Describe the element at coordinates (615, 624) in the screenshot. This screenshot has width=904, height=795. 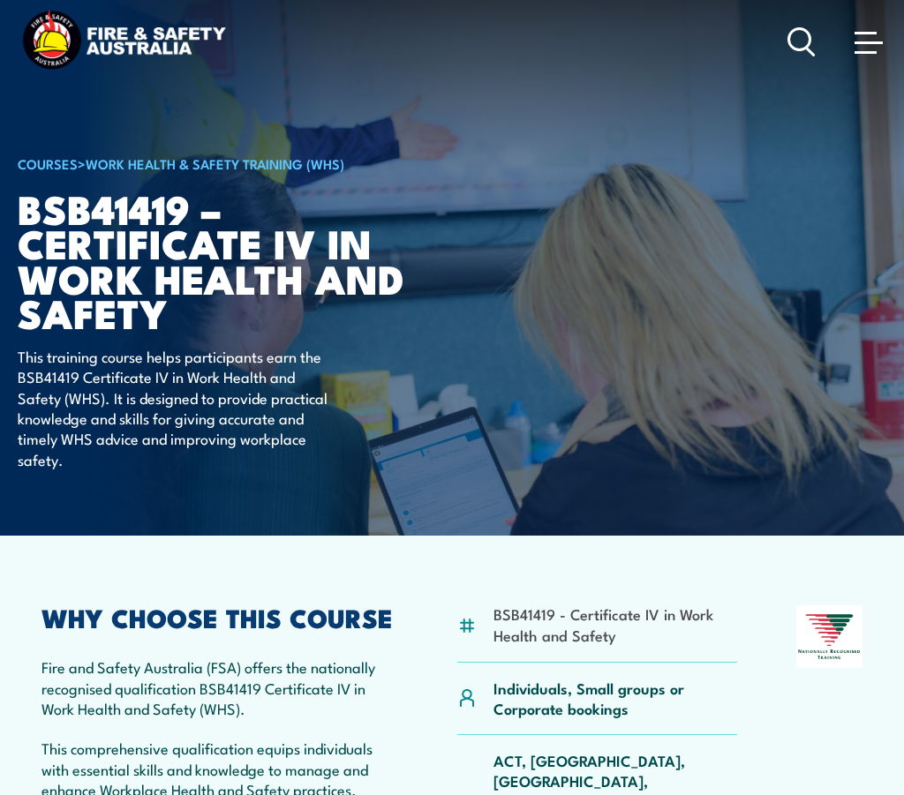
I see `li: BSB41419 - Certificate IV in Work Health and Safety` at that location.